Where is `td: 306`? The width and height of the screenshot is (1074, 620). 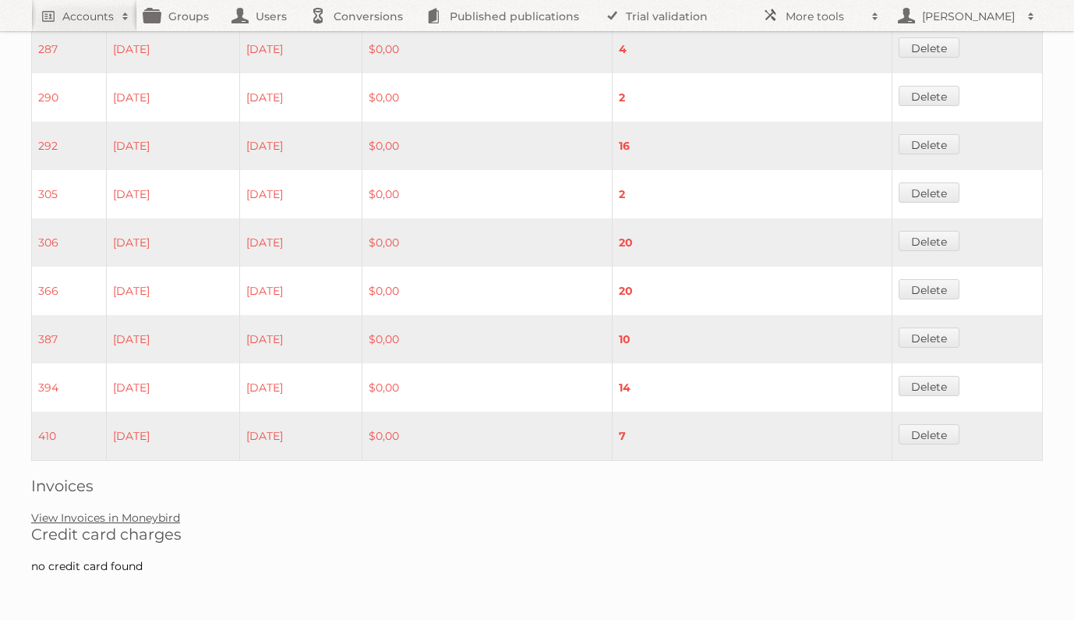
td: 306 is located at coordinates (69, 242).